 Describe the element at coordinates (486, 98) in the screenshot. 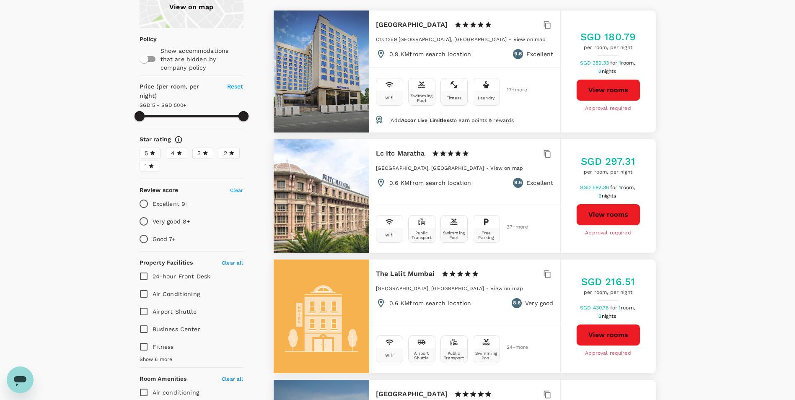

I see `div: Laundry` at that location.